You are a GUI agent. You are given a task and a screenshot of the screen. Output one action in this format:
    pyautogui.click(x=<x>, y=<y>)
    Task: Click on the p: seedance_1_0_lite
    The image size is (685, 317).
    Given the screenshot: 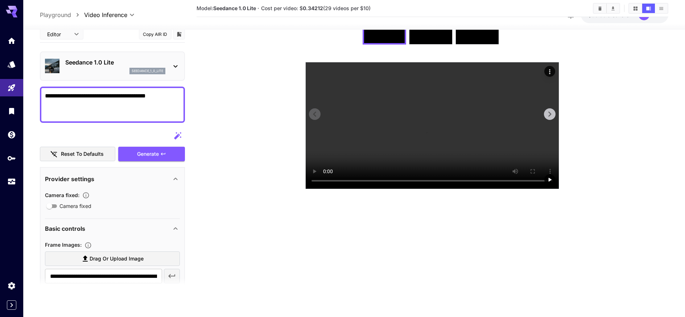 What is the action you would take?
    pyautogui.click(x=147, y=71)
    